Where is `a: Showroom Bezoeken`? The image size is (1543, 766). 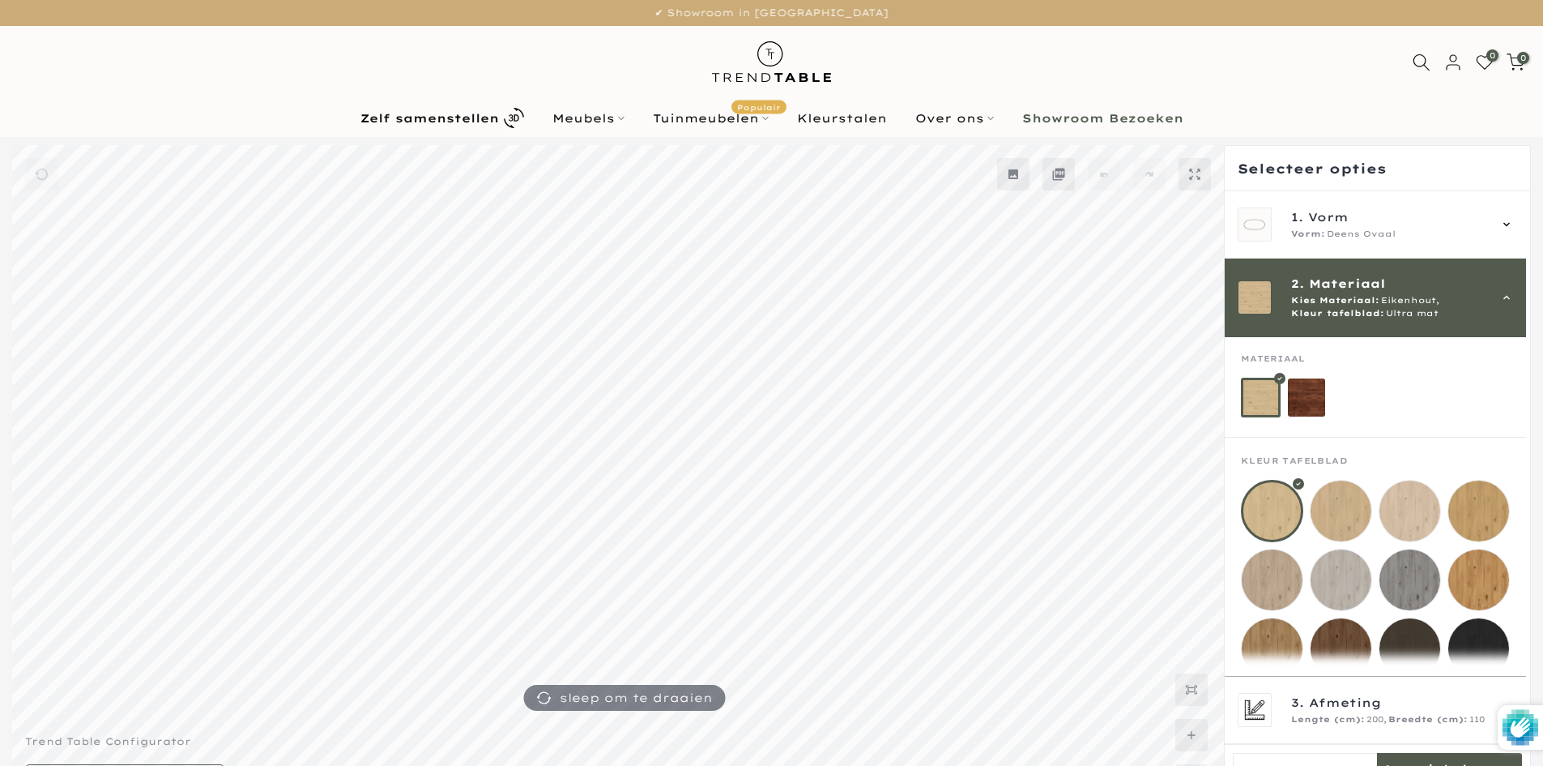
a: Showroom Bezoeken is located at coordinates (1103, 118).